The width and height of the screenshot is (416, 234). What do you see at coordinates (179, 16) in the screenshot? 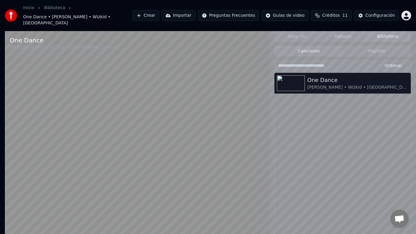
I see `button: Importar` at bounding box center [179, 16].